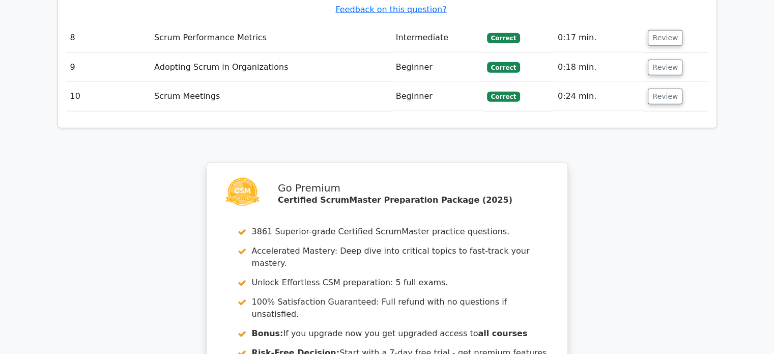  I want to click on u: Feedback on this question?, so click(391, 9).